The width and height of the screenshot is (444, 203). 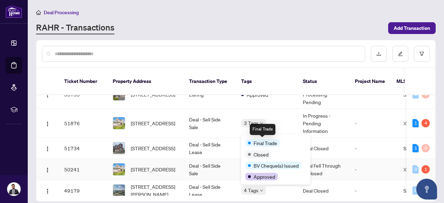 I want to click on span: Deal Processing, so click(x=61, y=12).